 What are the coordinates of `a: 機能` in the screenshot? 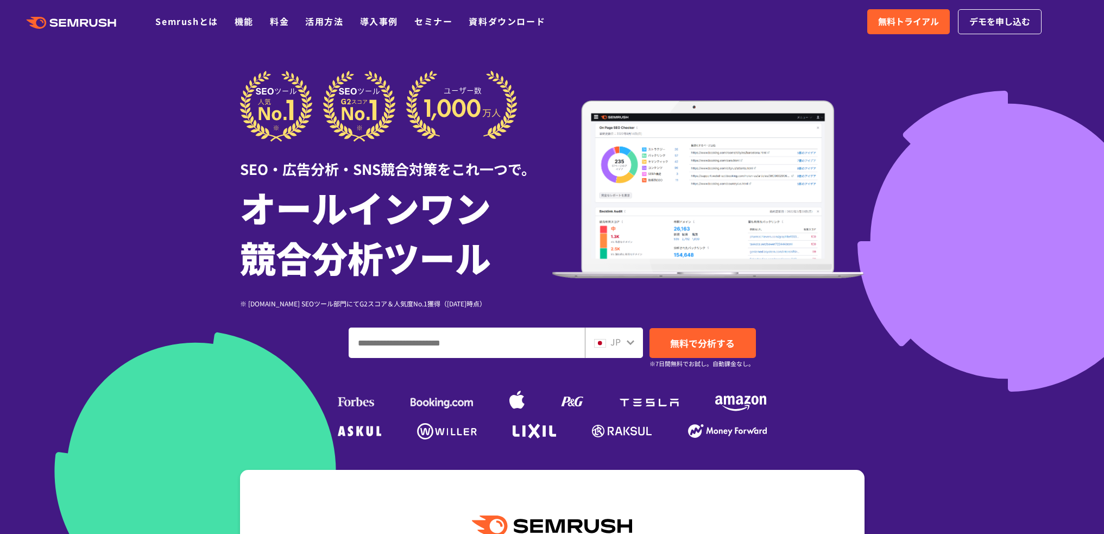 It's located at (244, 21).